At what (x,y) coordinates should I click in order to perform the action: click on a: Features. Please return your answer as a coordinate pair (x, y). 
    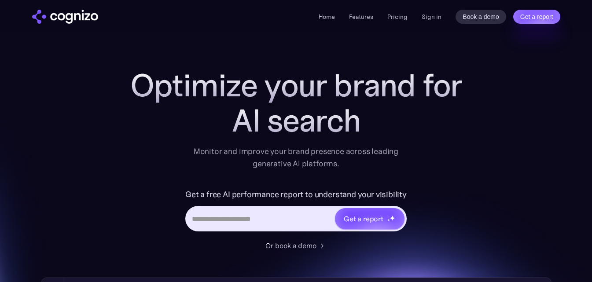
    Looking at the image, I should click on (361, 17).